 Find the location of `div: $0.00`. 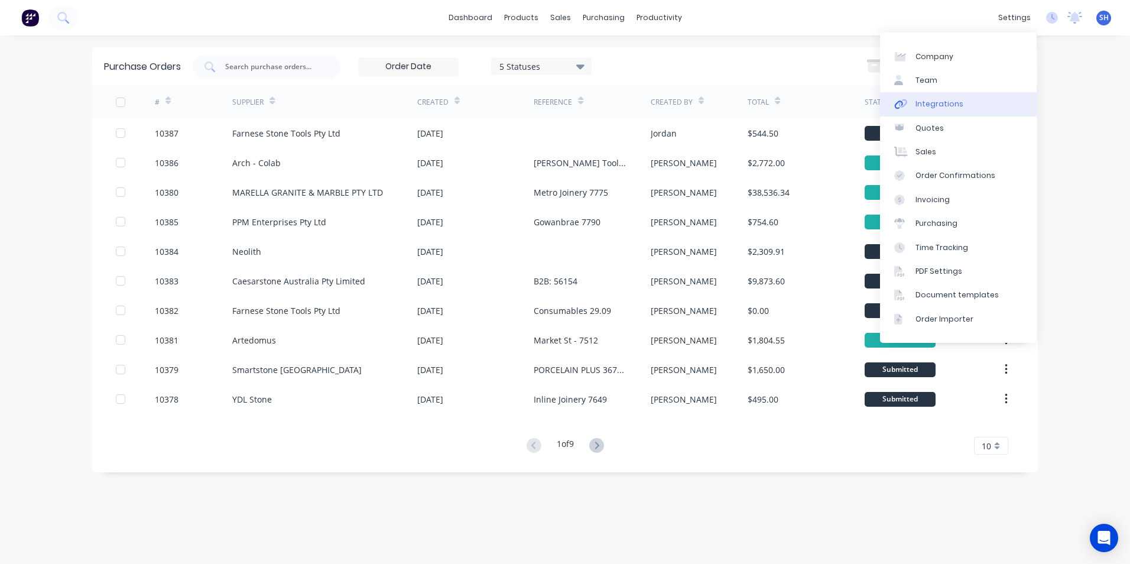

div: $0.00 is located at coordinates (759, 310).